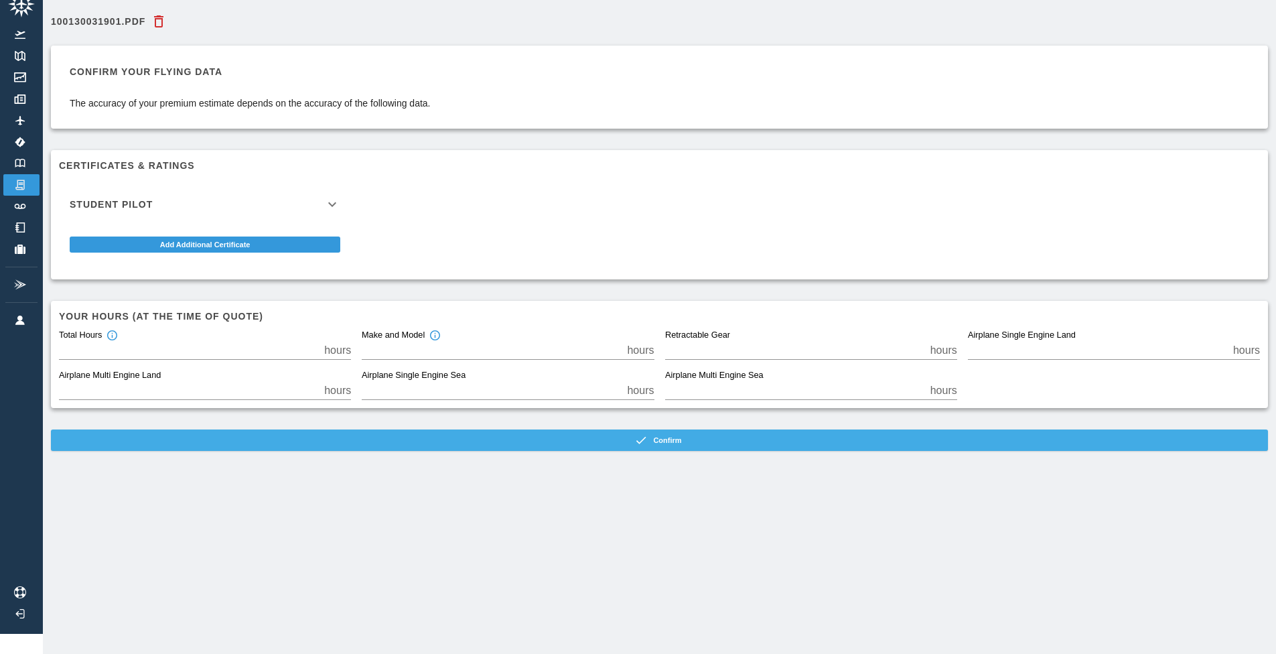 This screenshot has height=654, width=1276. Describe the element at coordinates (250, 72) in the screenshot. I see `h6: Confirm your flying data` at that location.